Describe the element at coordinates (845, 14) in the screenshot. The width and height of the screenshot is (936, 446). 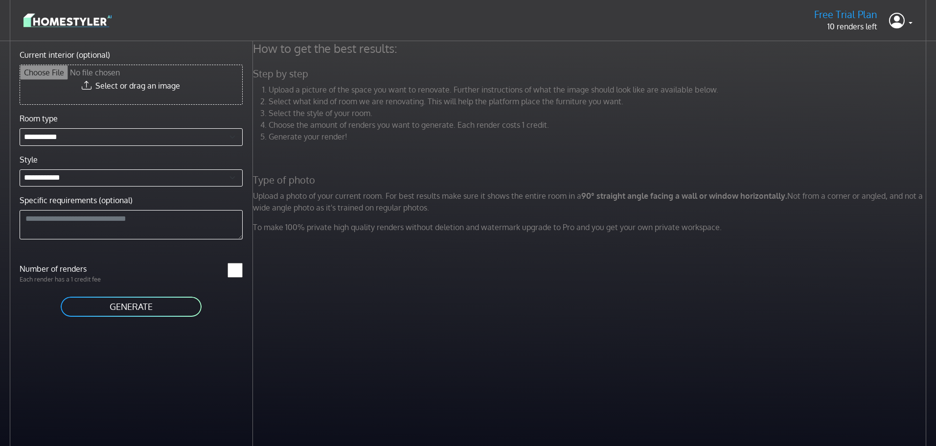
I see `h5: Free Trial Plan` at that location.